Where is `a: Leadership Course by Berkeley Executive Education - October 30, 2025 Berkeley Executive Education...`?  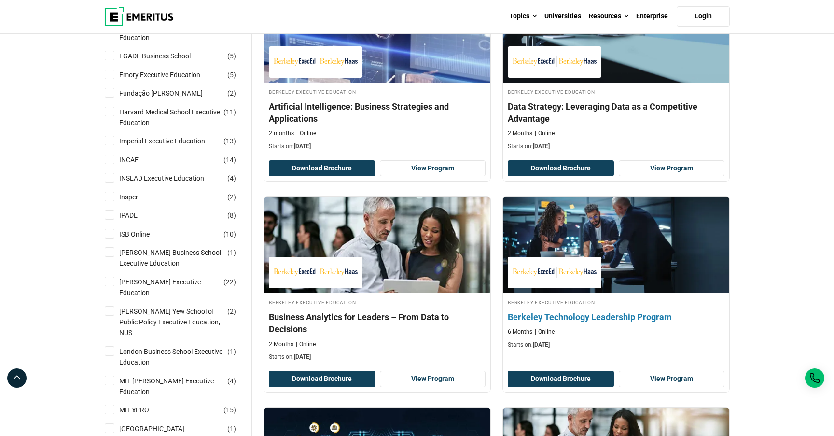 a: Leadership Course by Berkeley Executive Education - October 30, 2025 Berkeley Executive Education... is located at coordinates (616, 275).